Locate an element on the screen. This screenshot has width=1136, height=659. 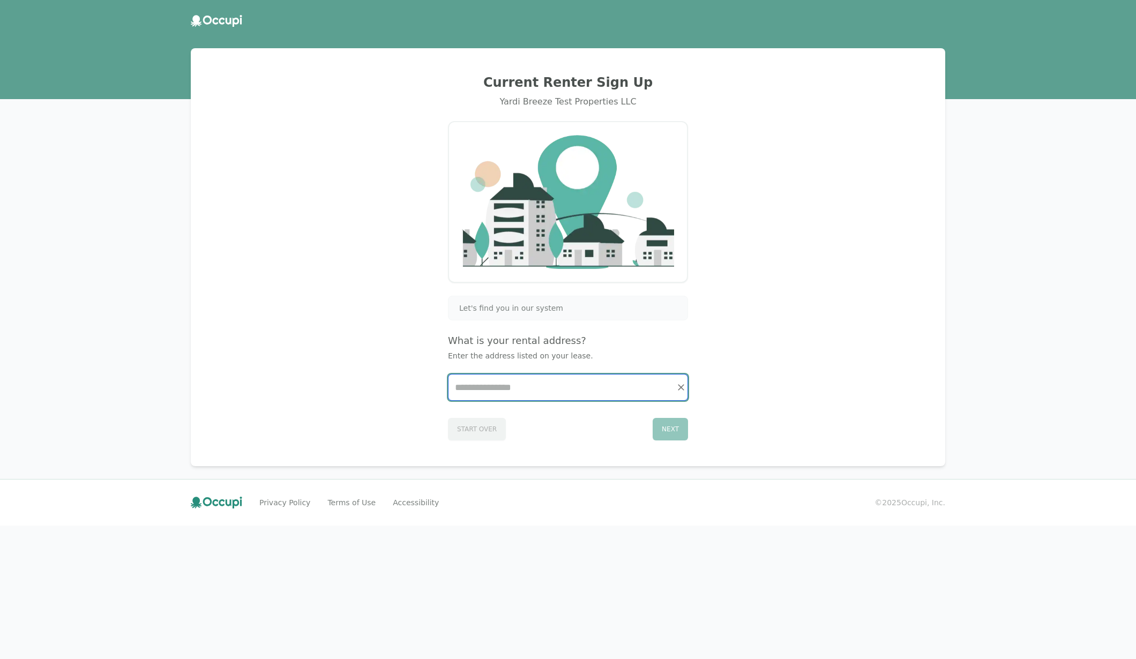
h2: Current Renter Sign Up is located at coordinates (568, 83).